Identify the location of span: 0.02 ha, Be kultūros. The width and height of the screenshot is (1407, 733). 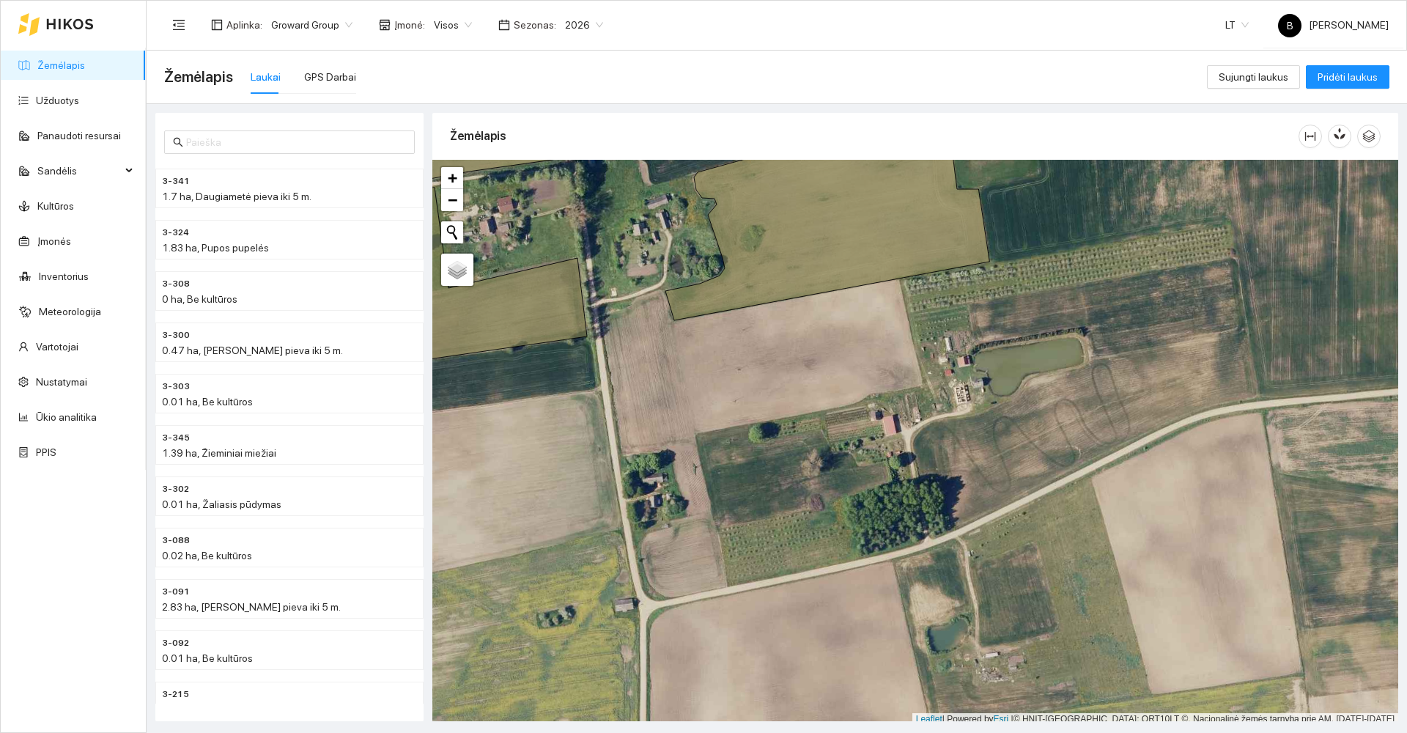
(207, 555).